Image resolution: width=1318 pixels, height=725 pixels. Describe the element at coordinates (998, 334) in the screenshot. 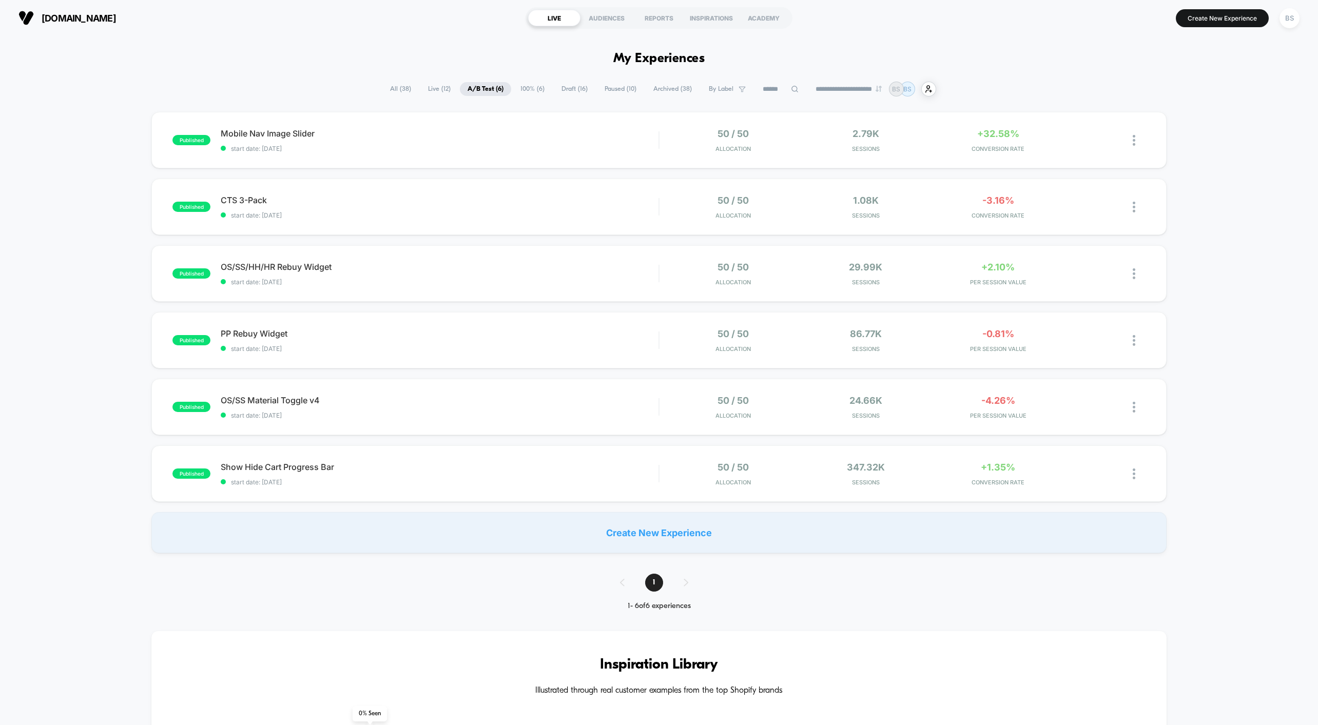

I see `span: -0.81%` at that location.